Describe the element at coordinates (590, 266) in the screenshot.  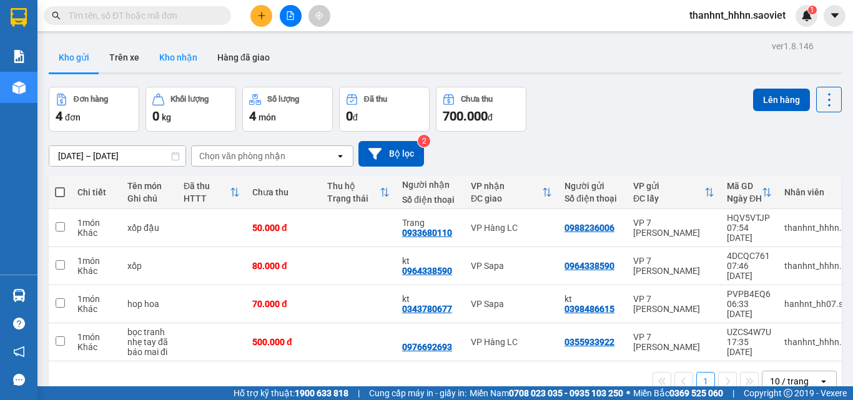
I see `div: 0964338590` at that location.